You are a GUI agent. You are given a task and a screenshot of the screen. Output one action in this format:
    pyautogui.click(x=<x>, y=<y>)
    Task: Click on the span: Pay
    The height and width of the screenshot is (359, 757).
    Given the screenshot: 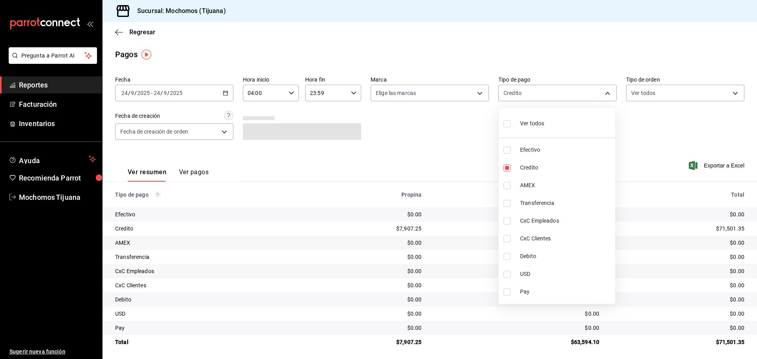 What is the action you would take?
    pyautogui.click(x=566, y=292)
    